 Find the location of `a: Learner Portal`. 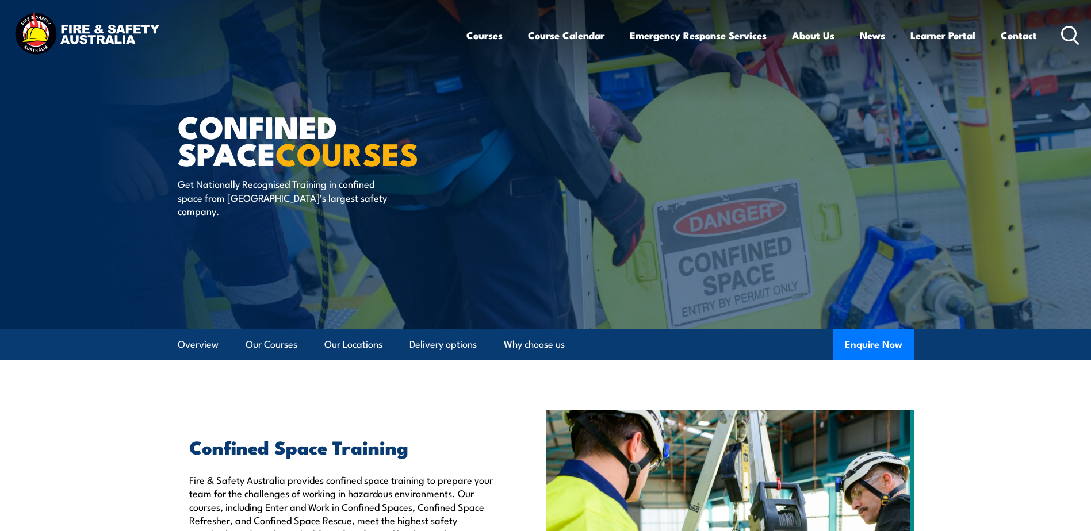

a: Learner Portal is located at coordinates (943, 35).